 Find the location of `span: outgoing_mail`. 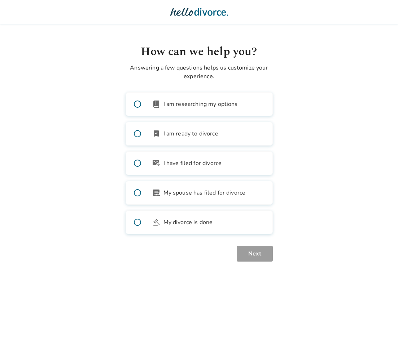

span: outgoing_mail is located at coordinates (156, 163).